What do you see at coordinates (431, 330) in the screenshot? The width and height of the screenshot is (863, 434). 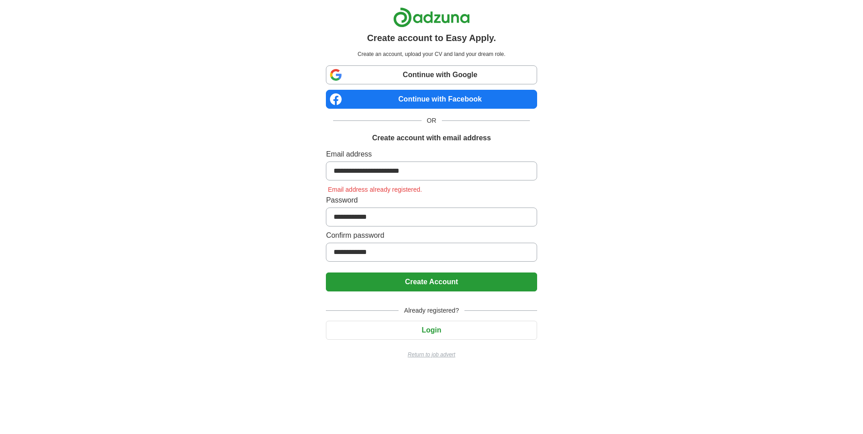 I see `a: Login` at bounding box center [431, 330].